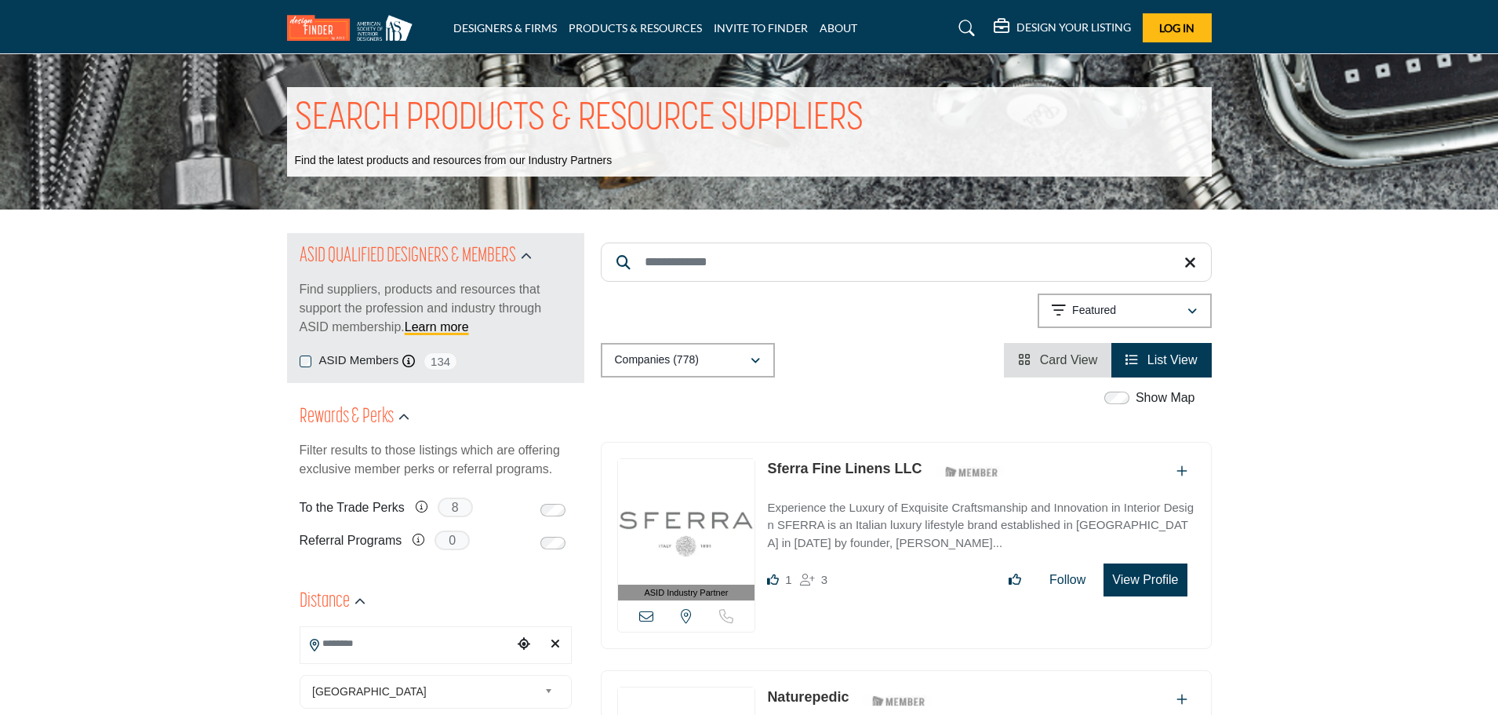 This screenshot has height=715, width=1498. I want to click on label: Referral Programs, so click(351, 540).